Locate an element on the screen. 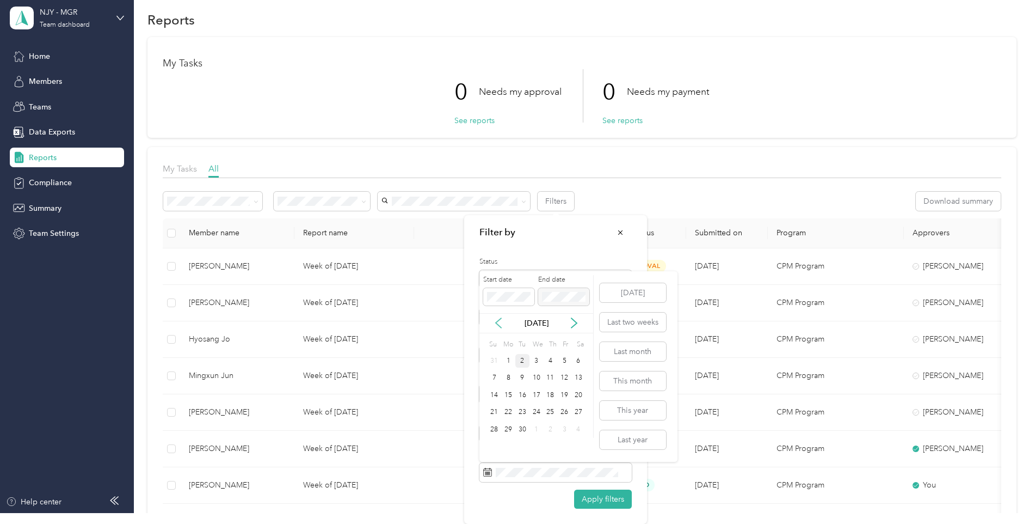  span: Home is located at coordinates (39, 56).